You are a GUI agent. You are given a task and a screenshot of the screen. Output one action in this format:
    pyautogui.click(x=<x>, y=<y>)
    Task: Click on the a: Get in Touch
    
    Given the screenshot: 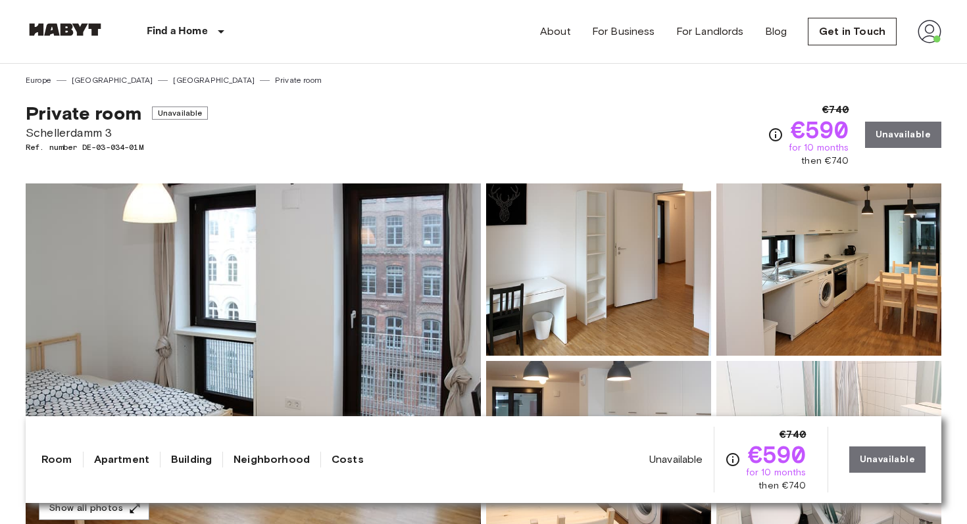 What is the action you would take?
    pyautogui.click(x=852, y=32)
    